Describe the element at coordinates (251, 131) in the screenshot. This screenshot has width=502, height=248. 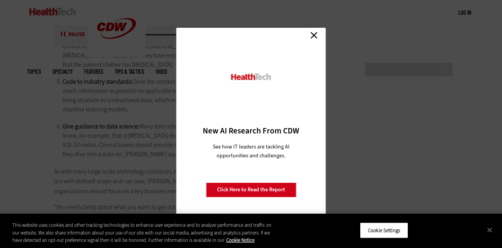
I see `h3: New AI Research From CDW` at that location.